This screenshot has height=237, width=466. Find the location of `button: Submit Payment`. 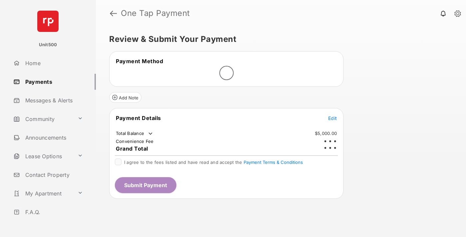

button: Submit Payment is located at coordinates (145, 185).